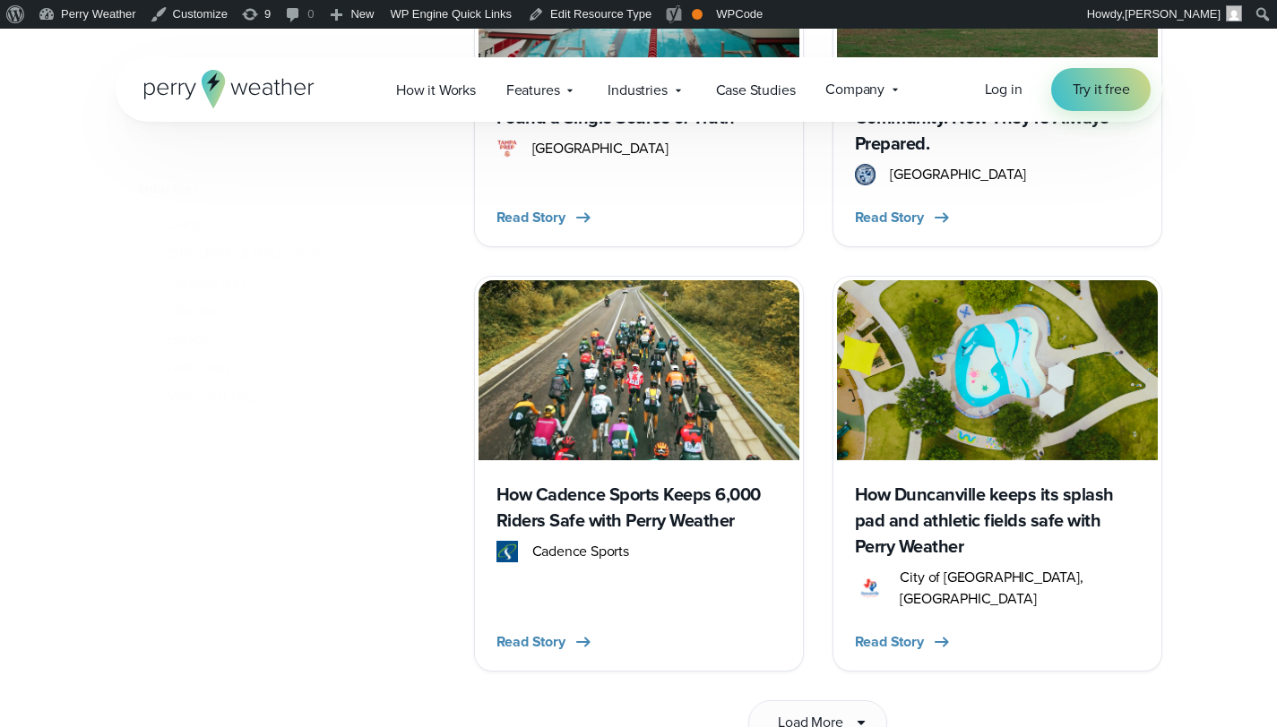 This screenshot has width=1277, height=727. What do you see at coordinates (997, 474) in the screenshot?
I see `a: Duncanville Splash Pad How Duncanville keeps its splash pad and athletic fields safe with Perry W...` at bounding box center [997, 474].